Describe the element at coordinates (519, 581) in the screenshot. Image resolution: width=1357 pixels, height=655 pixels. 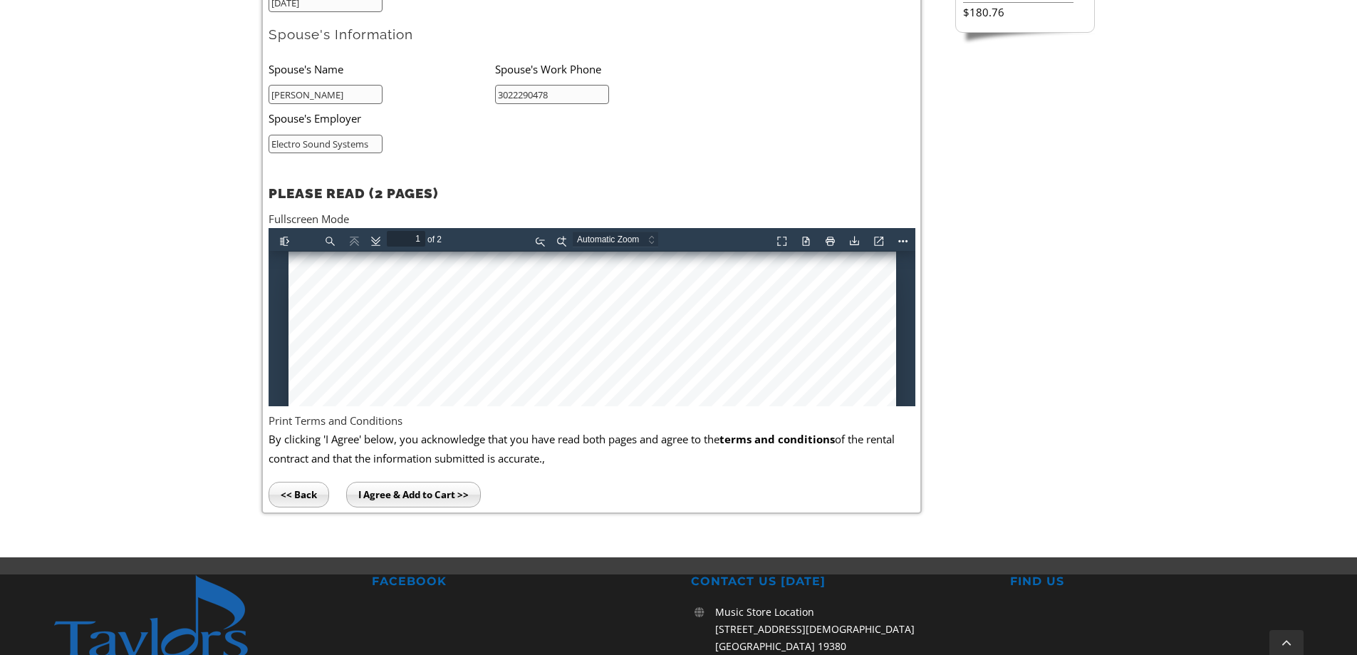
I see `h2: FACEBOOK` at that location.